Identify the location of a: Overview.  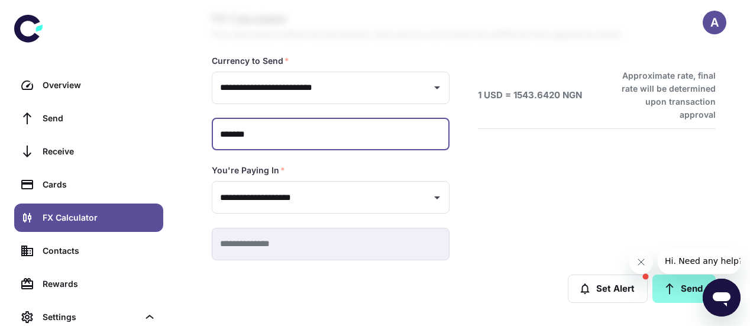
(89, 85).